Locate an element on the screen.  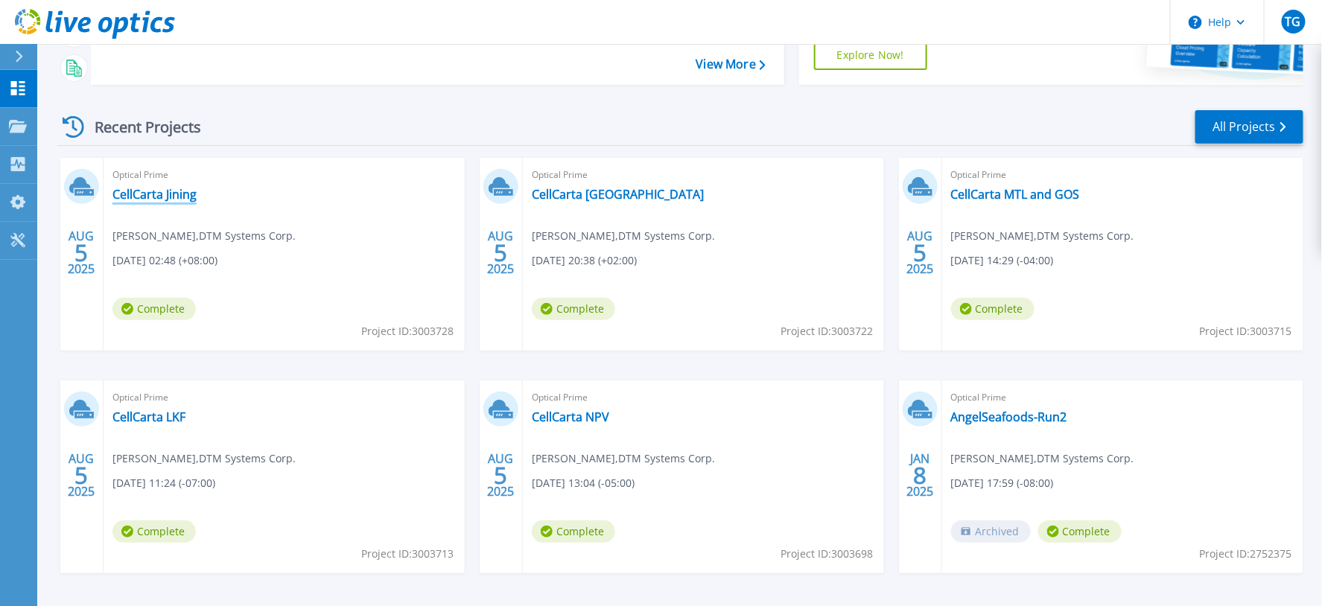
span: Project ID: 3003713 is located at coordinates (407, 554).